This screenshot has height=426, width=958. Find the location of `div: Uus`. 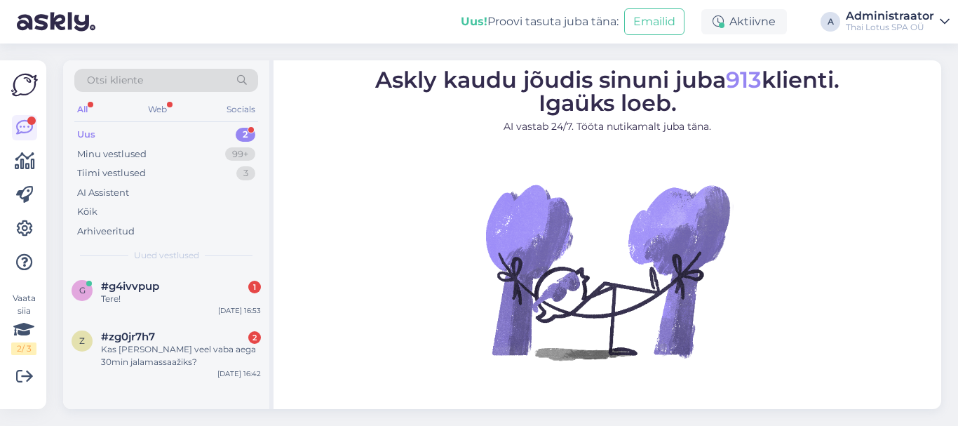

div: Uus is located at coordinates (86, 135).